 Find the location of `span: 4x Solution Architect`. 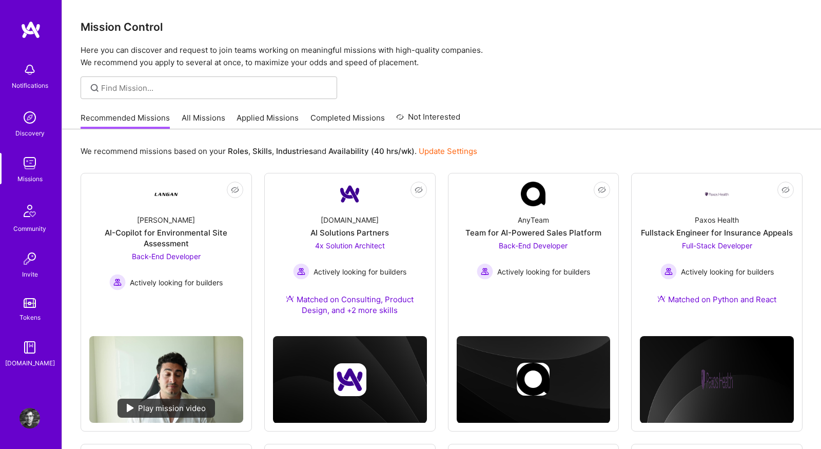

span: 4x Solution Architect is located at coordinates (350, 245).